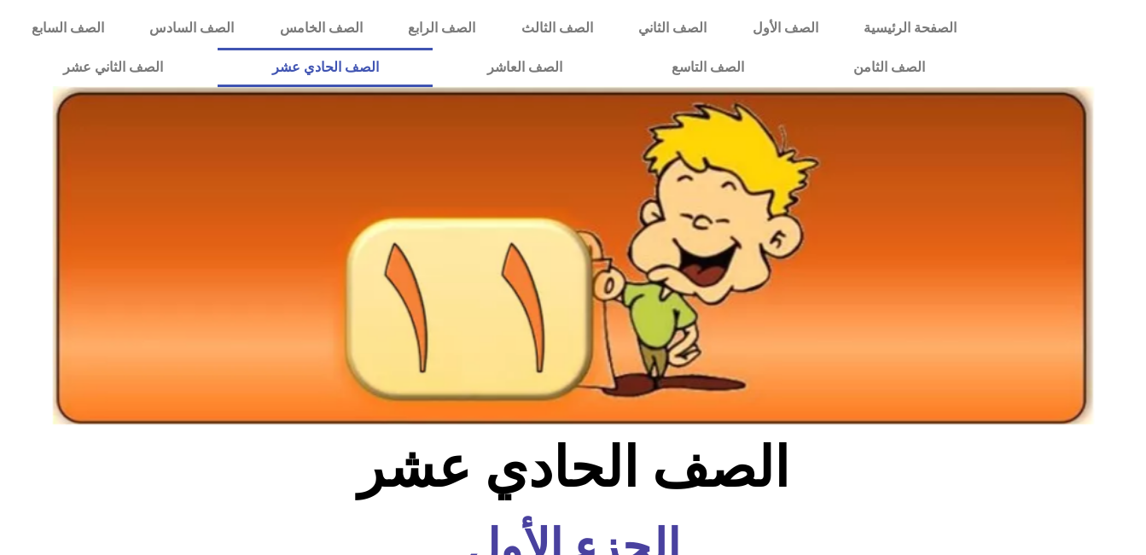 This screenshot has height=555, width=1146. What do you see at coordinates (785, 28) in the screenshot?
I see `a: الصف الأول` at bounding box center [785, 28].